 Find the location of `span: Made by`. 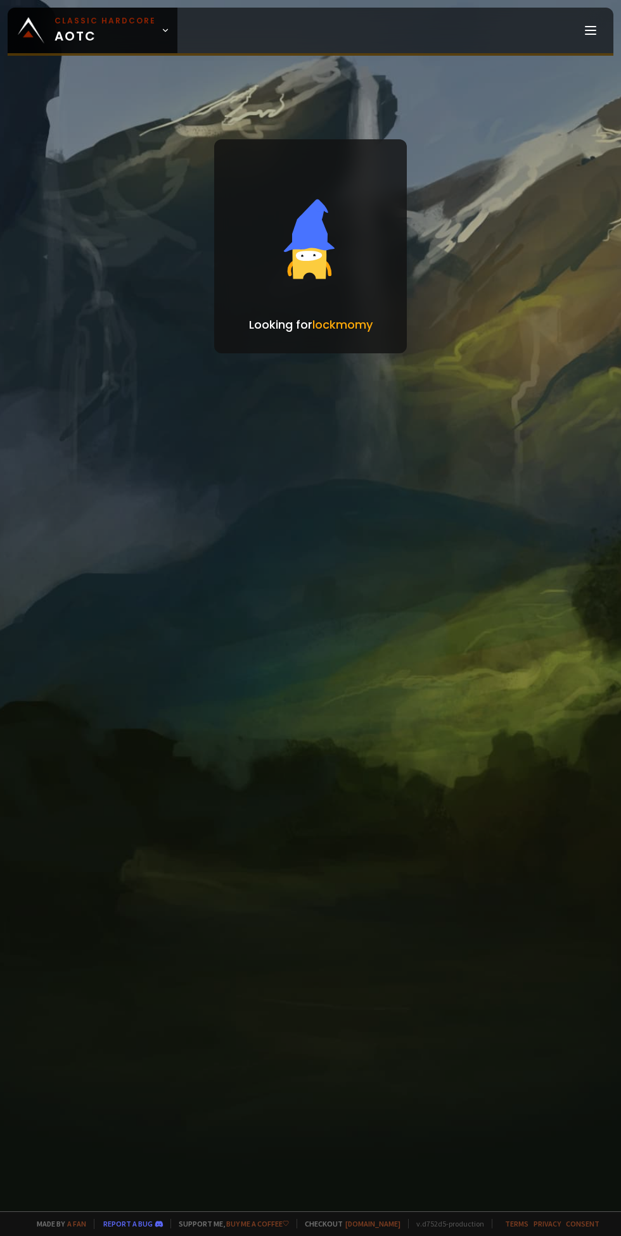

span: Made by is located at coordinates (58, 1224).